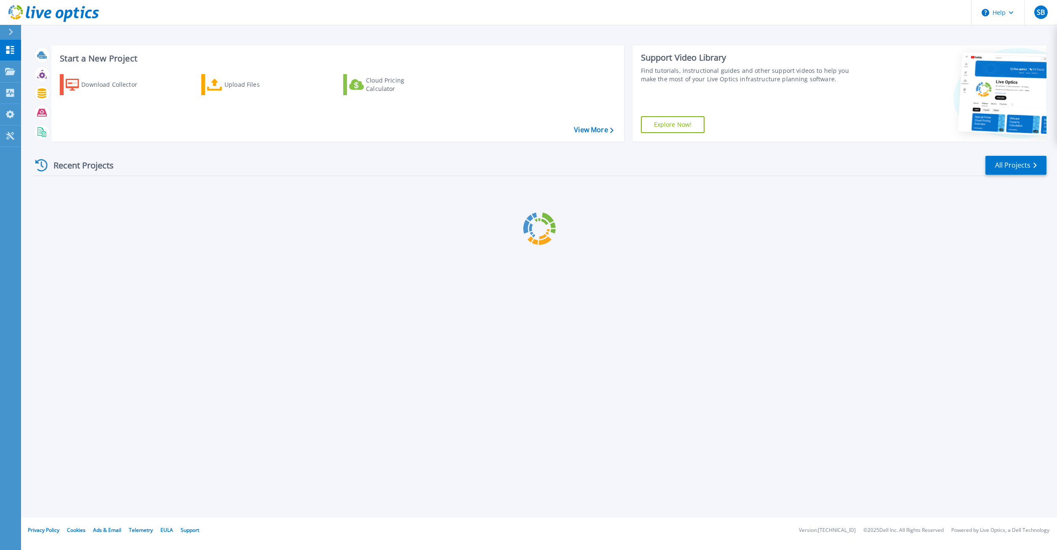 Image resolution: width=1057 pixels, height=550 pixels. Describe the element at coordinates (1041, 12) in the screenshot. I see `span: SB` at that location.